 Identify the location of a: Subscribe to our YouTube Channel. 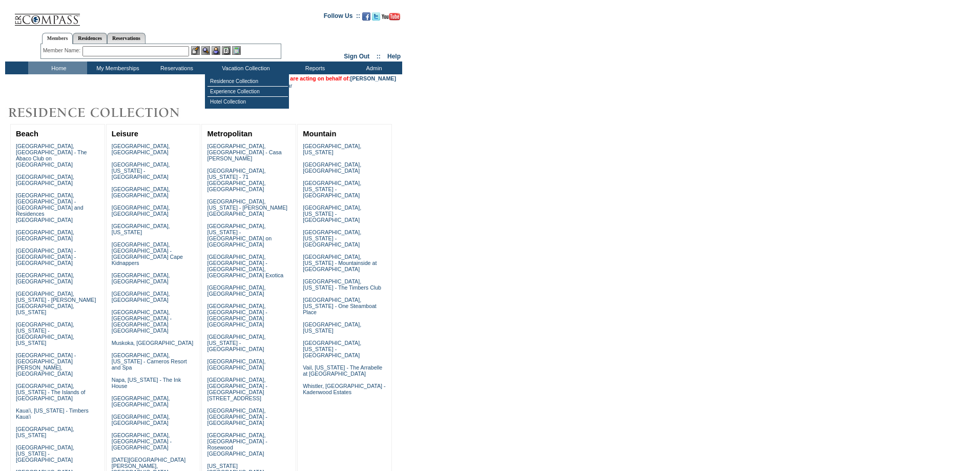
(391, 18).